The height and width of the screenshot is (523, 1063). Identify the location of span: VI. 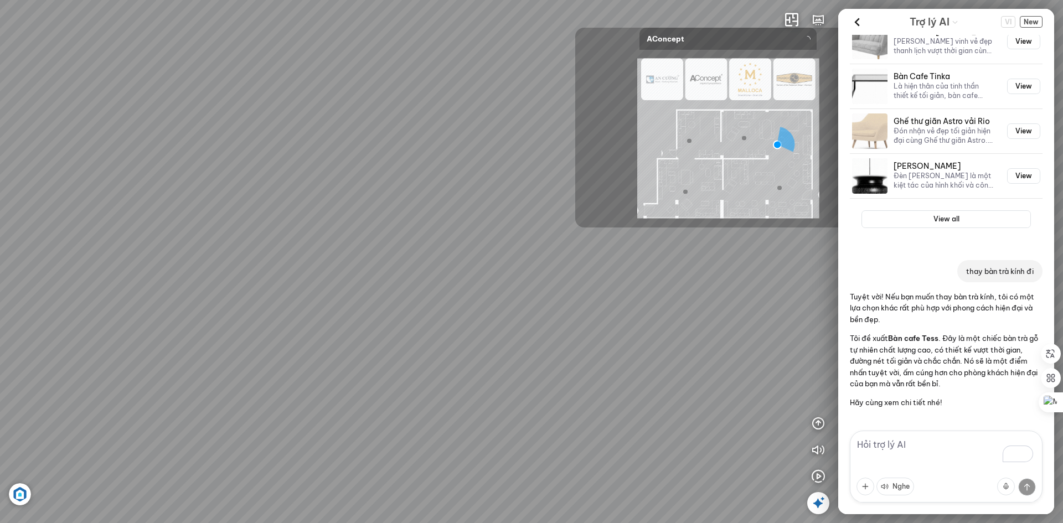
(1008, 22).